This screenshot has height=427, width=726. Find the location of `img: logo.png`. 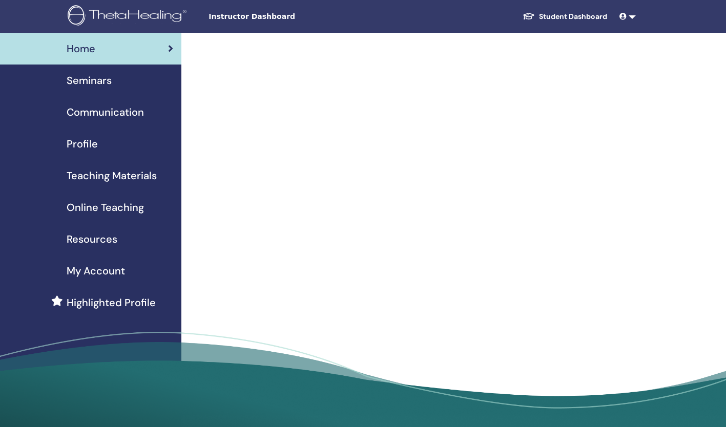

img: logo.png is located at coordinates (129, 16).